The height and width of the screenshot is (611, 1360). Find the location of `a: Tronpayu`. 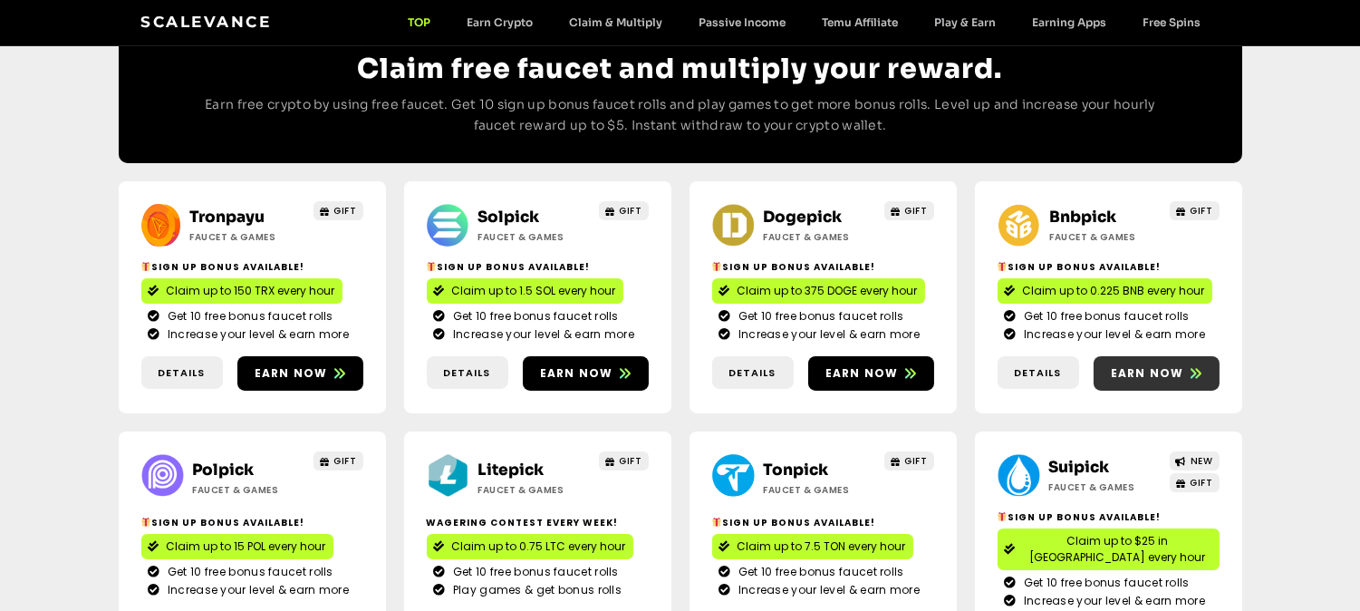

a: Tronpayu is located at coordinates (227, 217).